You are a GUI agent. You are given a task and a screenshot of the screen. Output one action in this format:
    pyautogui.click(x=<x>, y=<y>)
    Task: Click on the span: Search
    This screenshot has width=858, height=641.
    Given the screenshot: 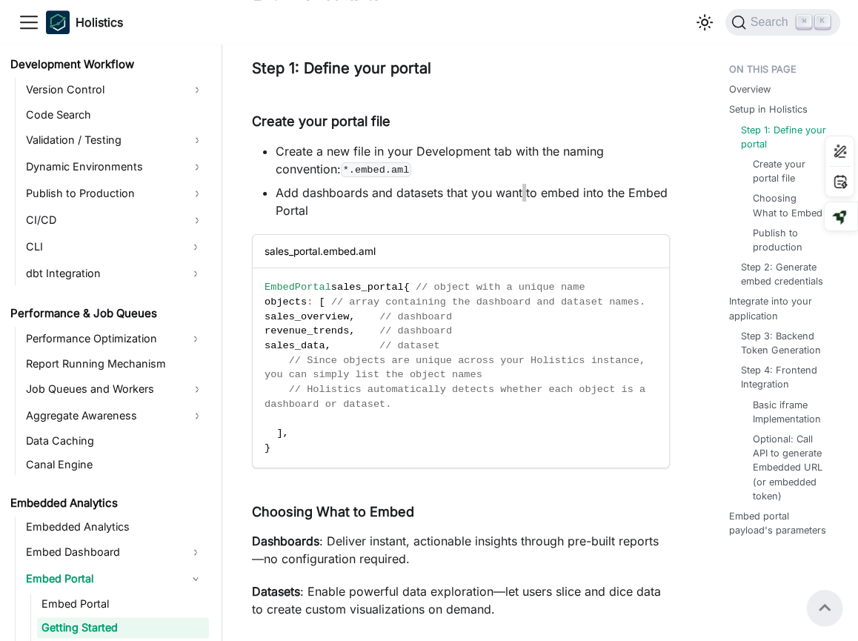 What is the action you would take?
    pyautogui.click(x=771, y=22)
    